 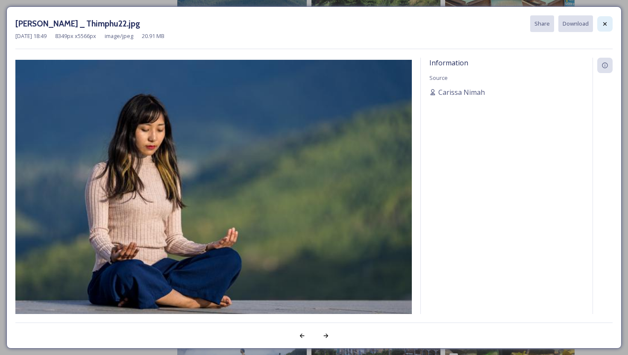 I want to click on span: Carissa Nimah, so click(x=461, y=92).